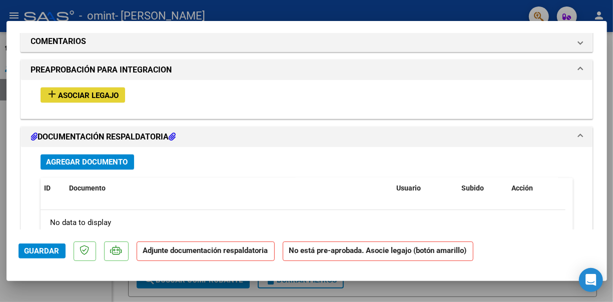  What do you see at coordinates (522, 189) in the screenshot?
I see `span: Acción` at bounding box center [522, 189].